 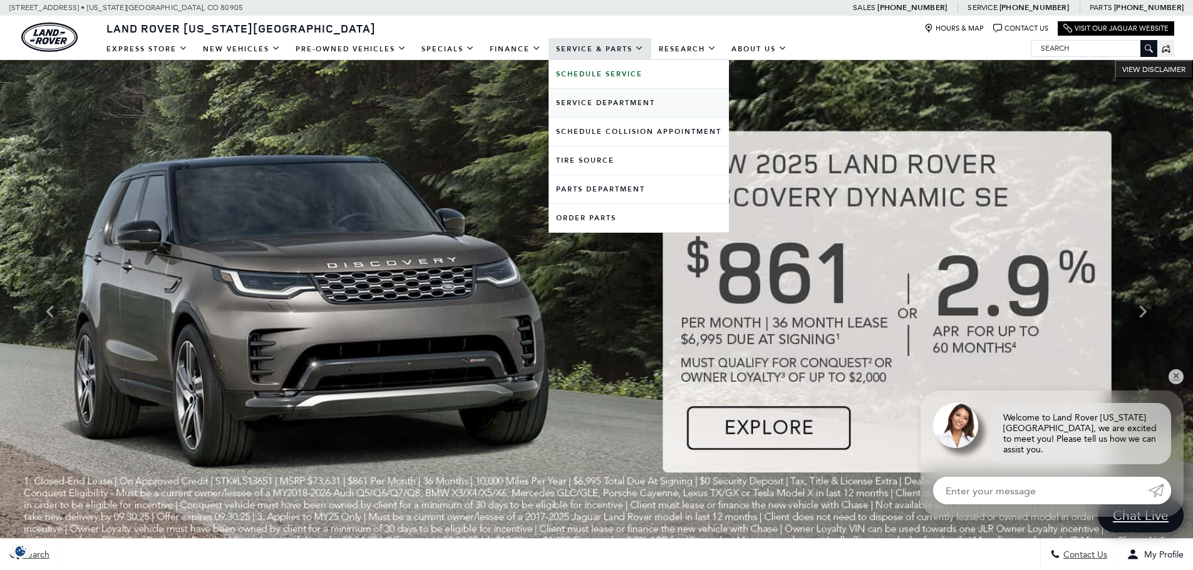 I want to click on button: Open user profile menu, so click(x=1155, y=555).